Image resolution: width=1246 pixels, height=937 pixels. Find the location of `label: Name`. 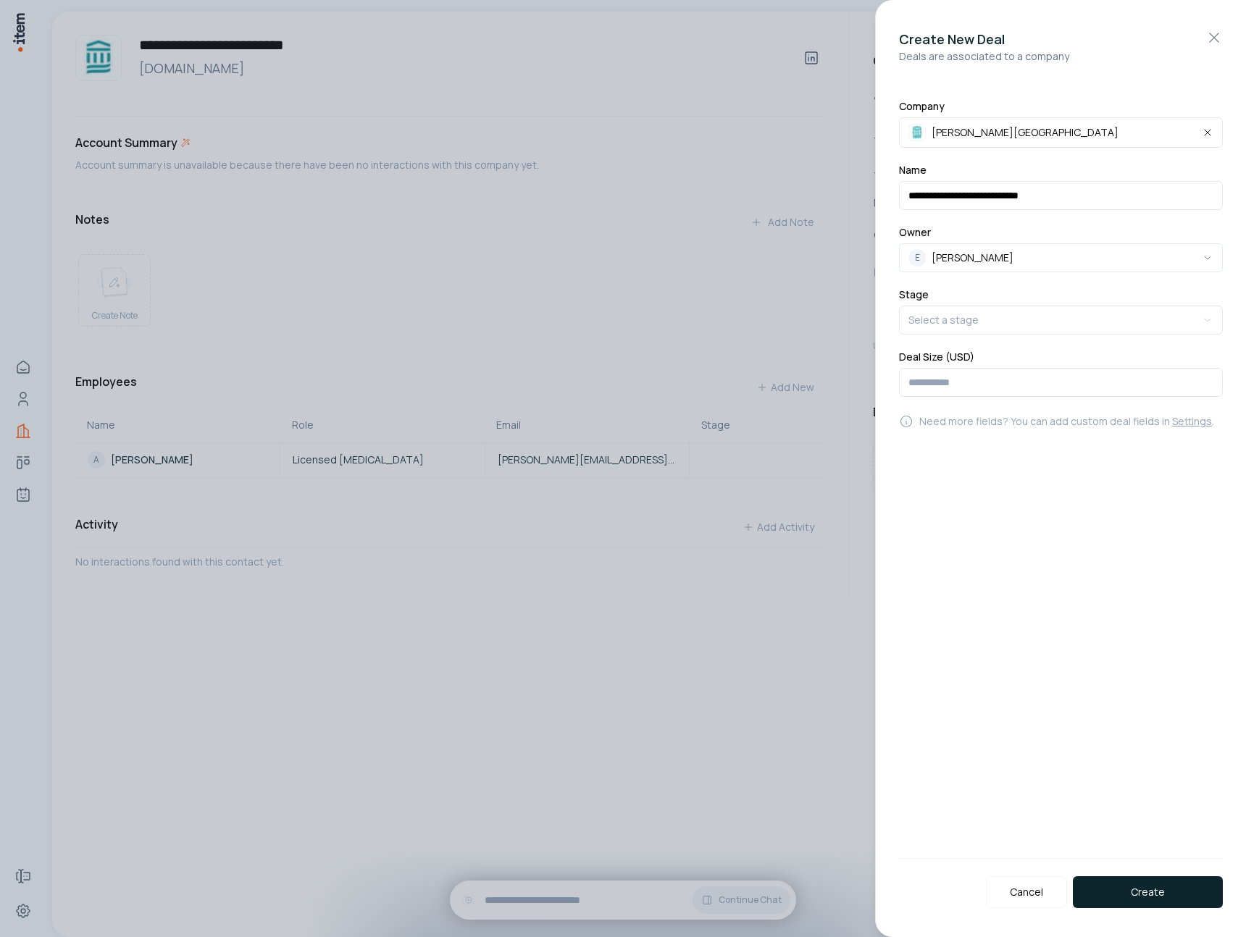

label: Name is located at coordinates (1060, 170).